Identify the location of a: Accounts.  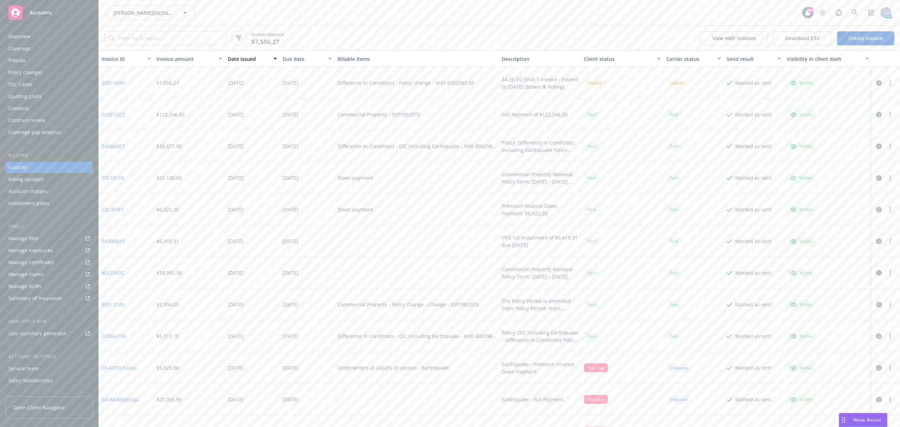
(49, 13).